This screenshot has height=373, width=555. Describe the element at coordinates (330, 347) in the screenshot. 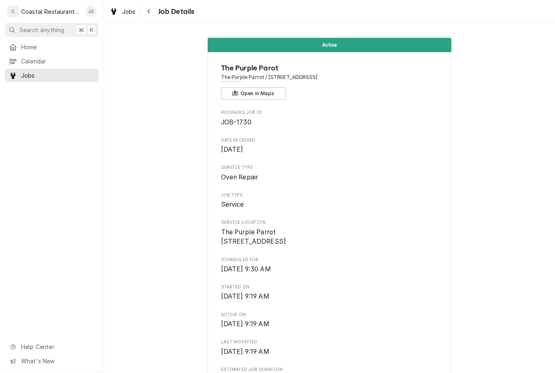

I see `div: Last Modified` at that location.